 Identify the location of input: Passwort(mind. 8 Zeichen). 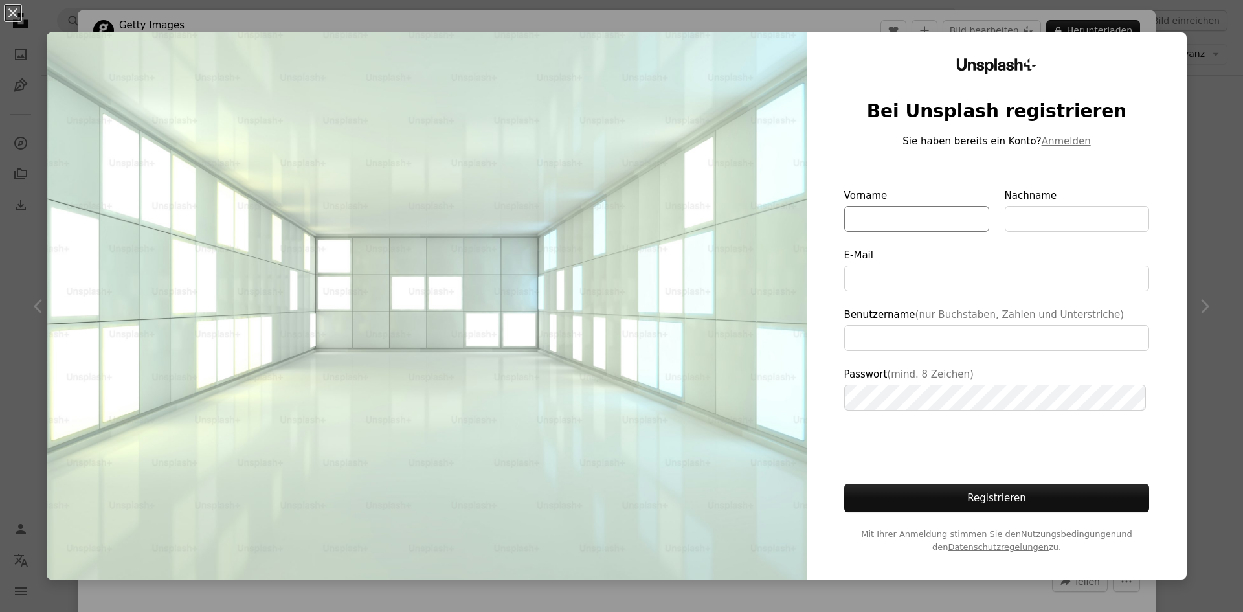
(995, 397).